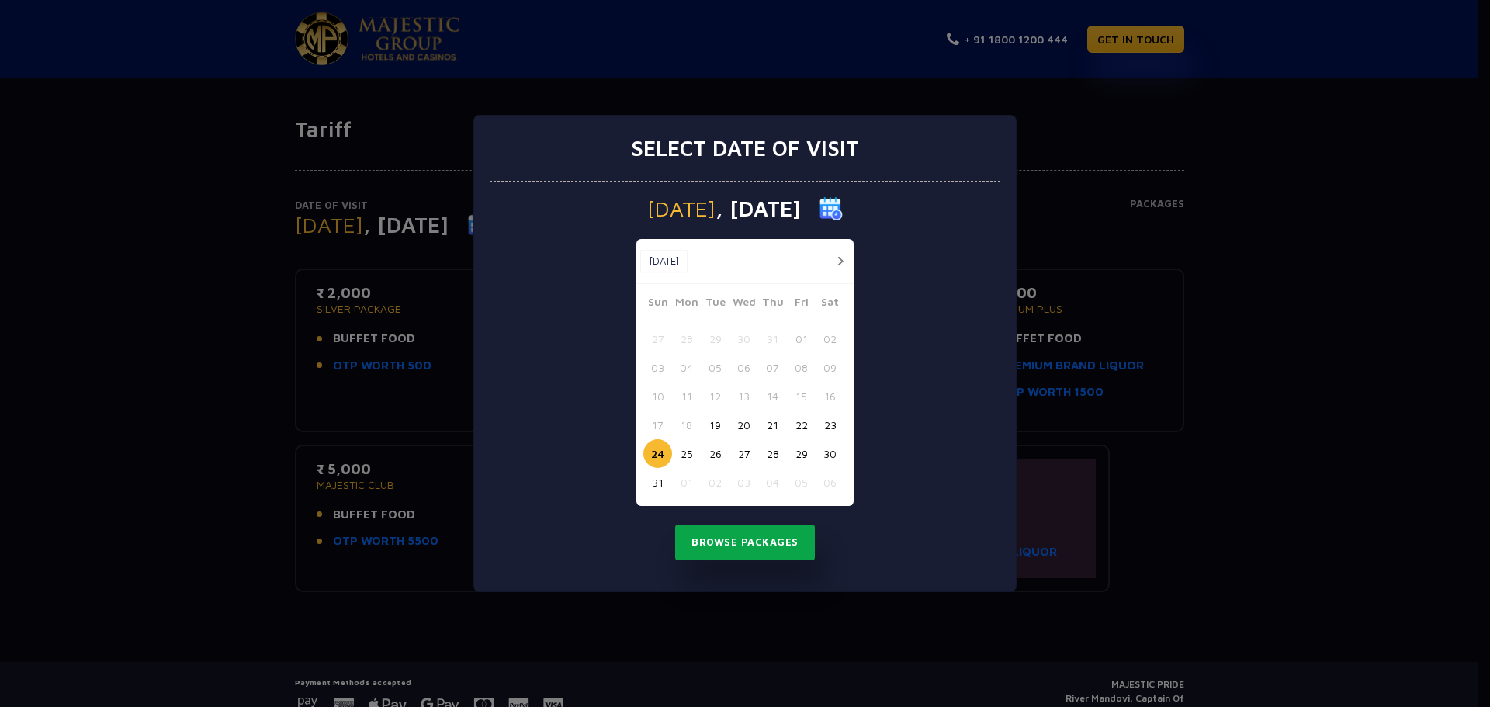 This screenshot has height=707, width=1490. Describe the element at coordinates (801, 304) in the screenshot. I see `span: Fri` at that location.